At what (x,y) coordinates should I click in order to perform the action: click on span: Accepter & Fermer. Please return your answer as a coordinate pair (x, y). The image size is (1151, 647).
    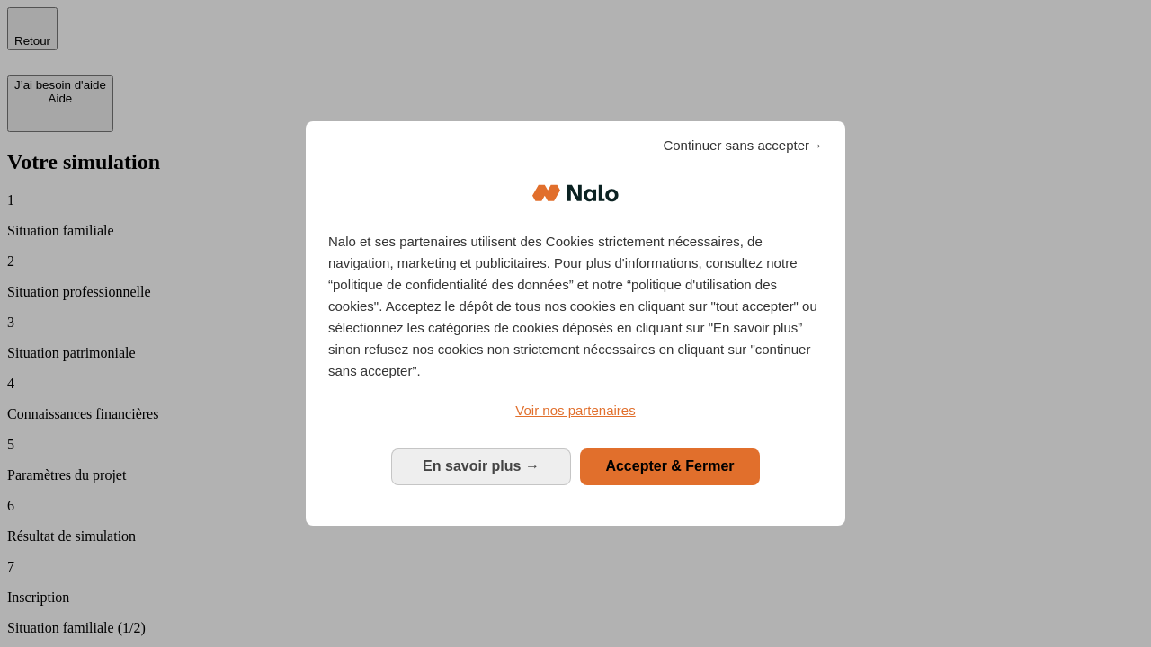
    Looking at the image, I should click on (669, 466).